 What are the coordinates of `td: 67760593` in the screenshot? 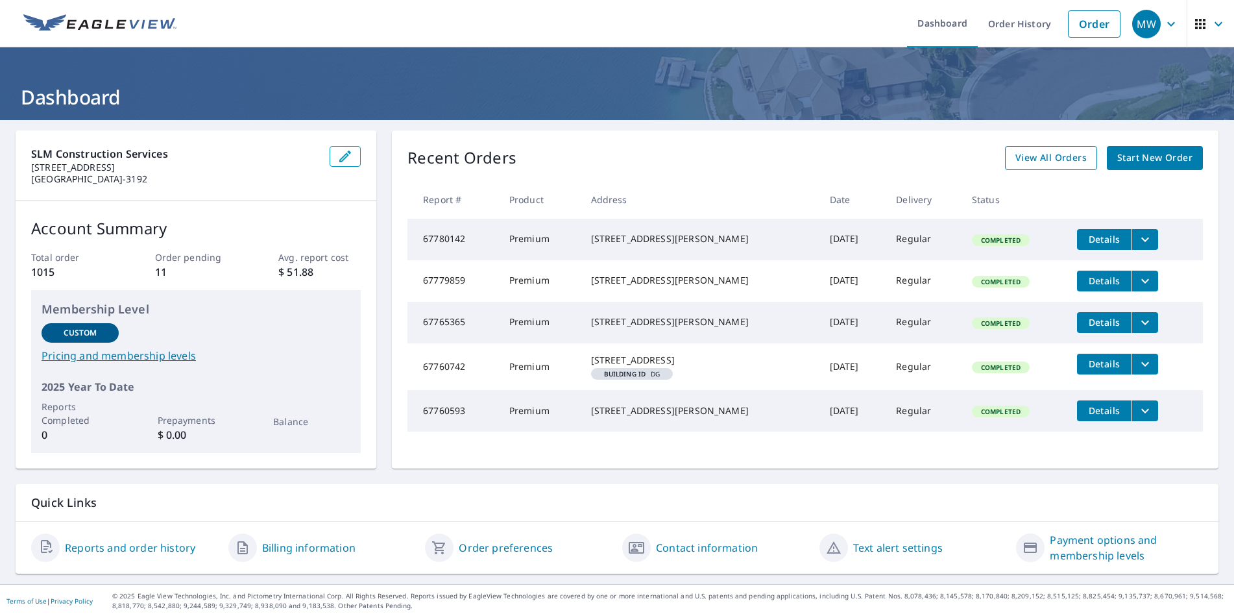 It's located at (453, 411).